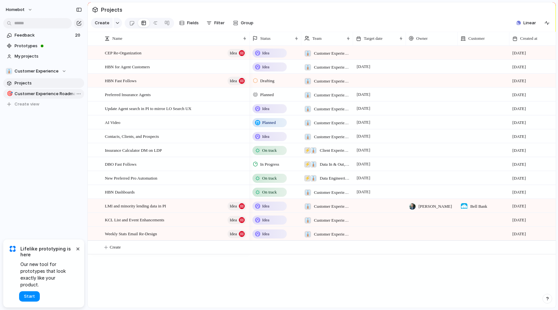 Image resolution: width=558 pixels, height=310 pixels. I want to click on span: Homebot, so click(15, 10).